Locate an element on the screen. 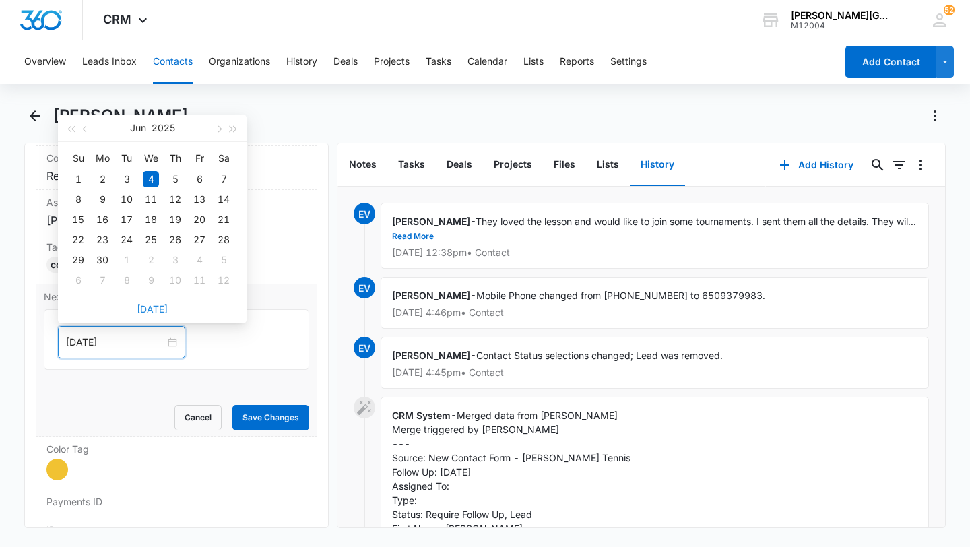  td: 2025-06-20 is located at coordinates (199, 220).